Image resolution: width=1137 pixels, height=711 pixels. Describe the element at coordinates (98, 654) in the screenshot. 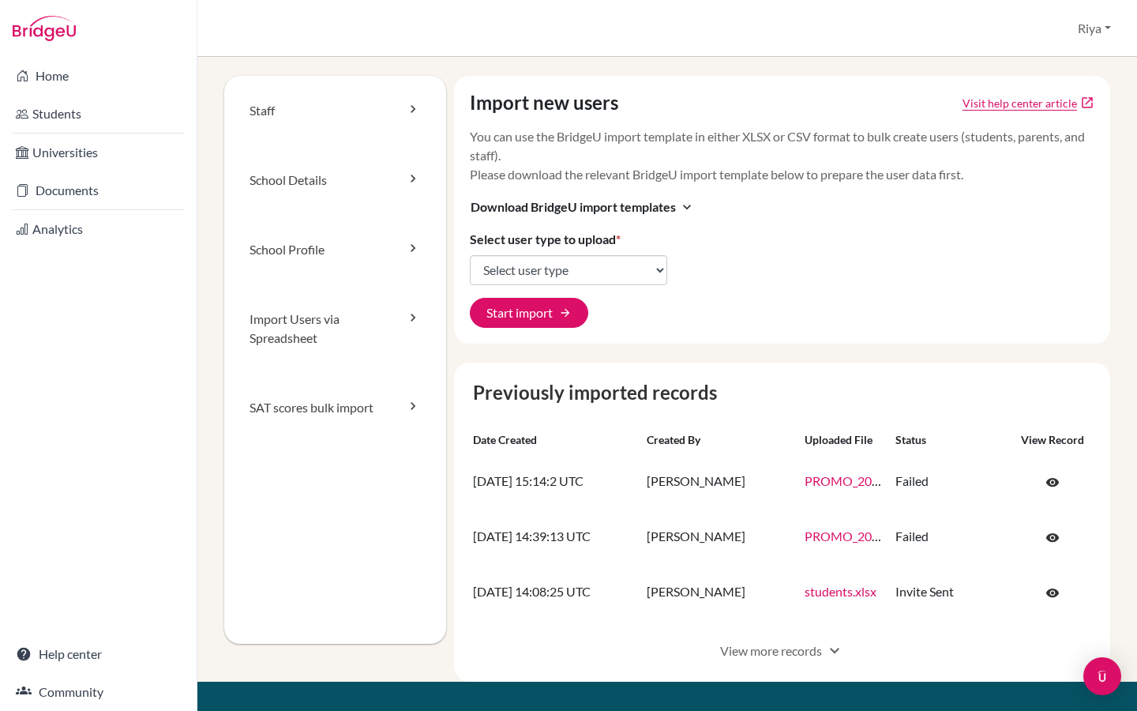

I see `a: Help center` at that location.